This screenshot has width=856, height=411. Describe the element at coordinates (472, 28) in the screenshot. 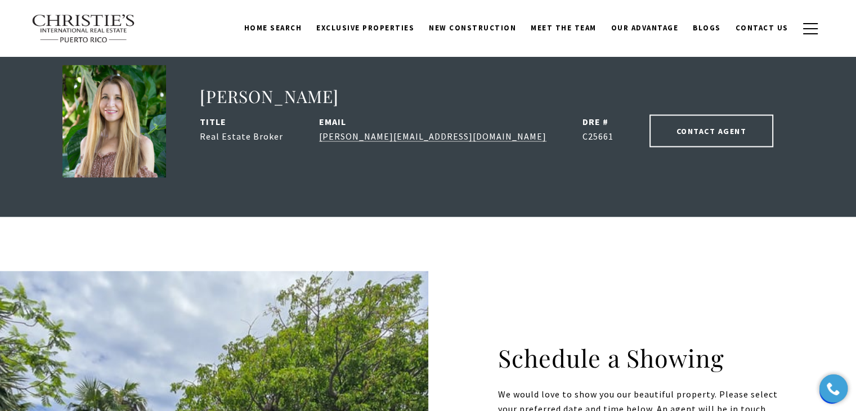

I see `span: New Construction` at that location.